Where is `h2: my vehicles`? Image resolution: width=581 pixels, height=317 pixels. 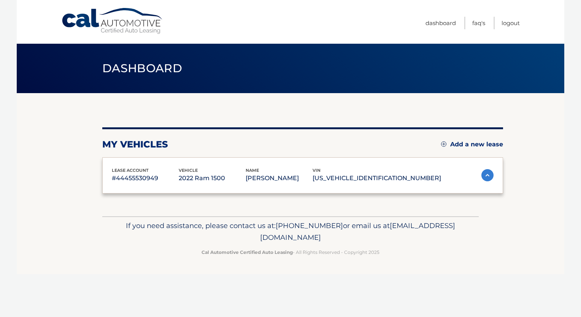 h2: my vehicles is located at coordinates (135, 144).